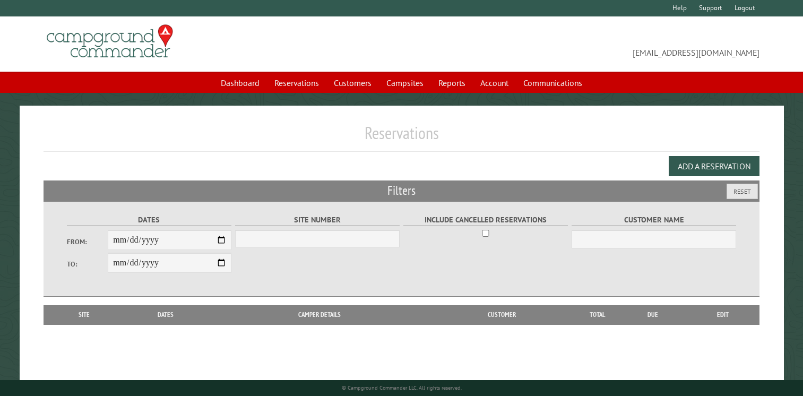  What do you see at coordinates (402, 387) in the screenshot?
I see `small: © Campground Commander LLC. All rights reserved.` at bounding box center [402, 387].